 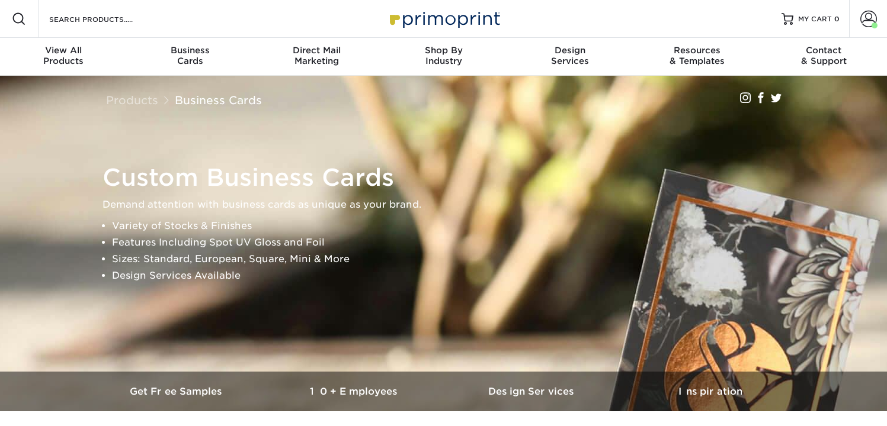 I want to click on li: Variety of Stocks & Finishes, so click(x=454, y=226).